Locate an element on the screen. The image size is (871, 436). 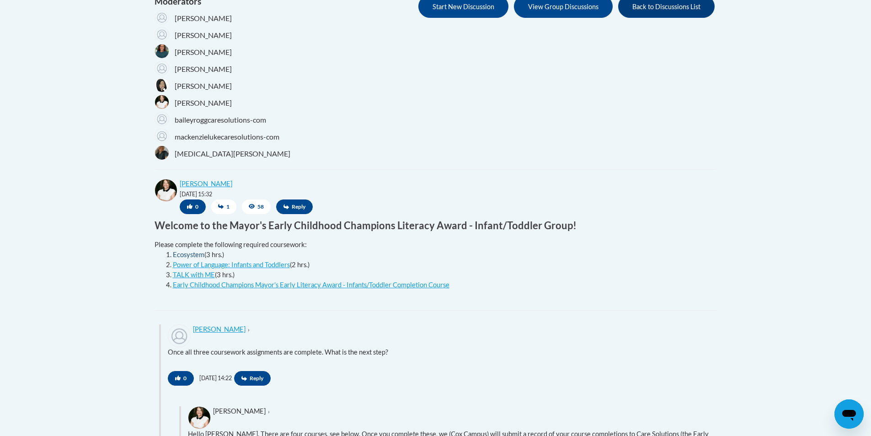
a: Ecosystem is located at coordinates (188, 254).